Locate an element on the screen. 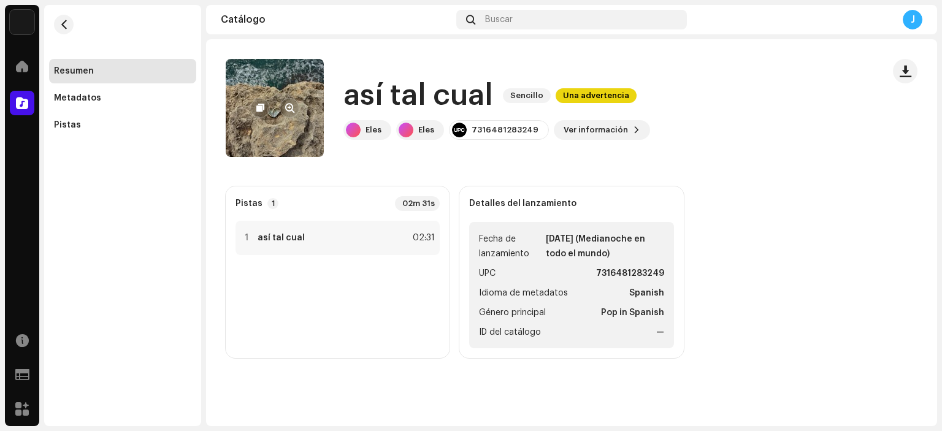 The height and width of the screenshot is (431, 942). re-m-nav-item: Pistas is located at coordinates (123, 125).